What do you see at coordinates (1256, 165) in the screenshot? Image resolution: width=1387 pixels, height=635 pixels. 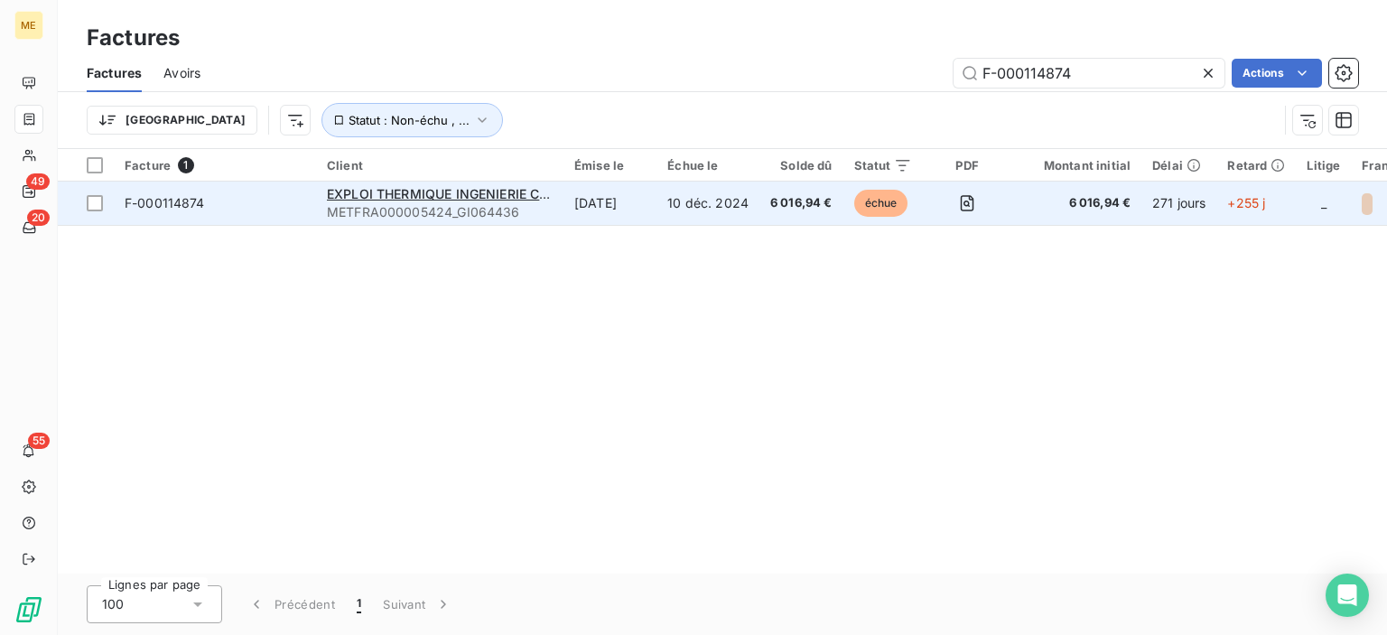 I see `div: Retard` at bounding box center [1256, 165].